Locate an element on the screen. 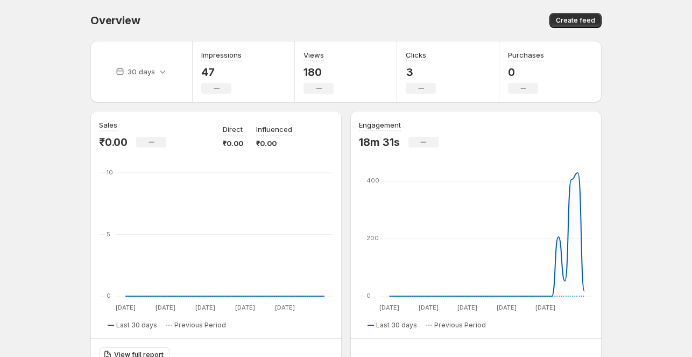  button: Create feed is located at coordinates (575, 20).